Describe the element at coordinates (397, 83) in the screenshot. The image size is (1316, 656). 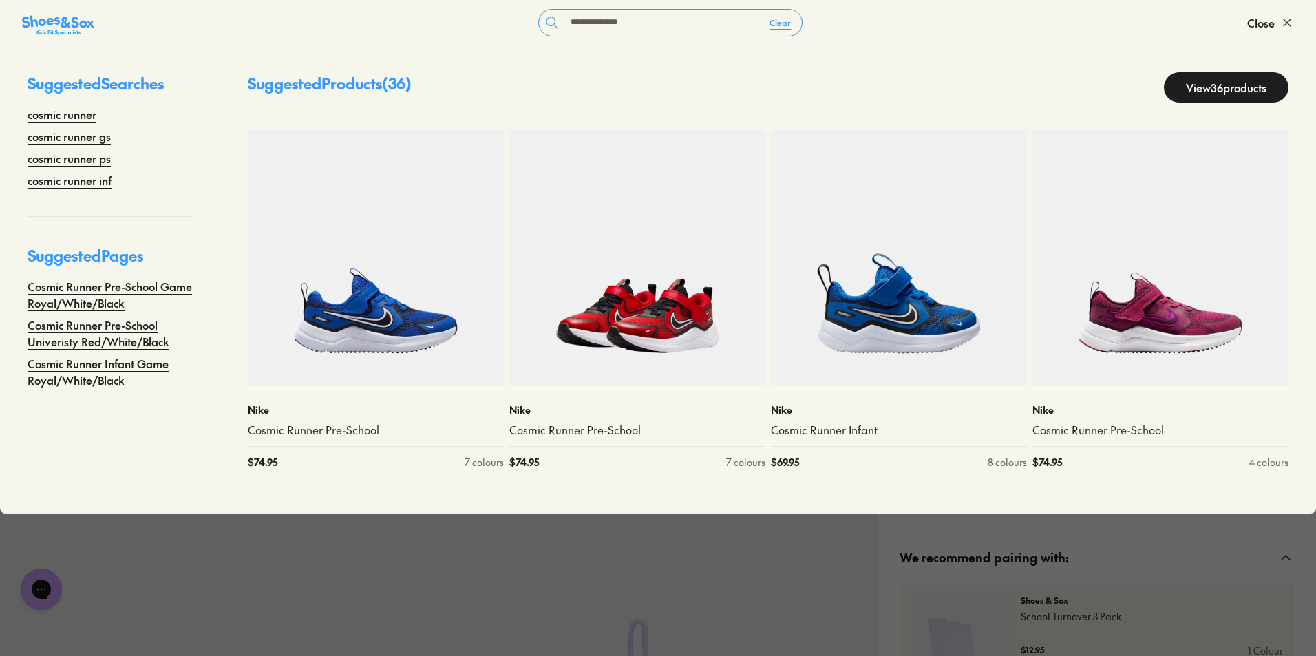
I see `span: ( 36 )` at that location.